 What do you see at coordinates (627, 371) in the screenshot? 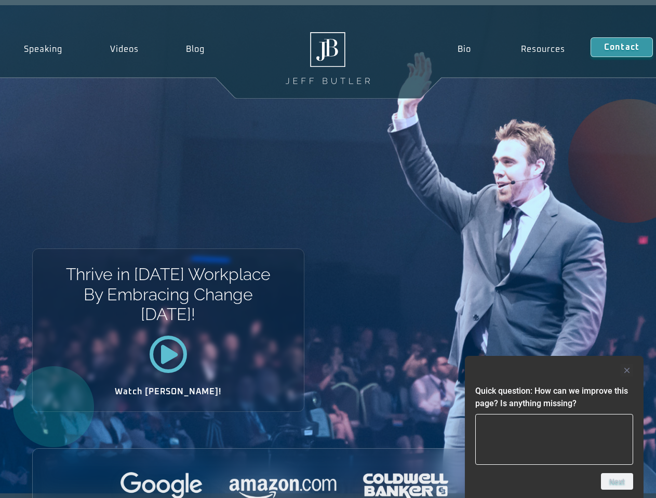
I see `button: Hide survey` at bounding box center [627, 371].